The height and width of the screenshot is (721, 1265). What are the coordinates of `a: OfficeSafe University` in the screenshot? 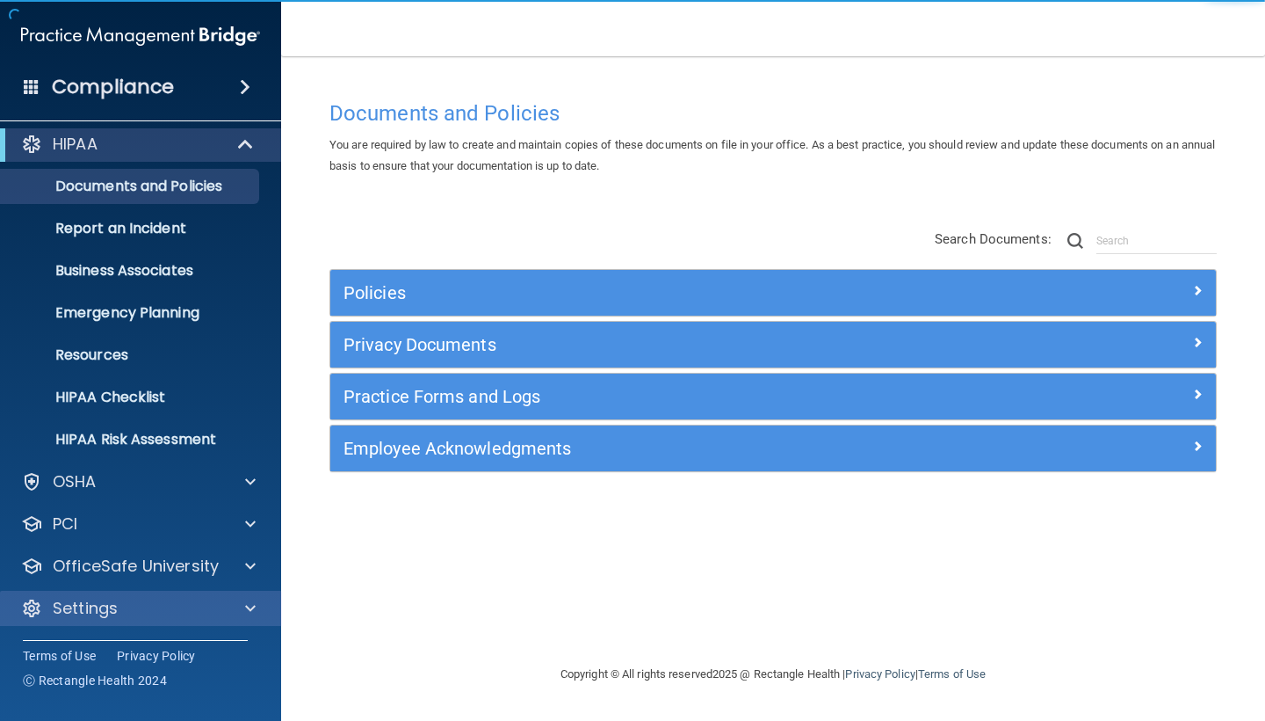 It's located at (138, 566).